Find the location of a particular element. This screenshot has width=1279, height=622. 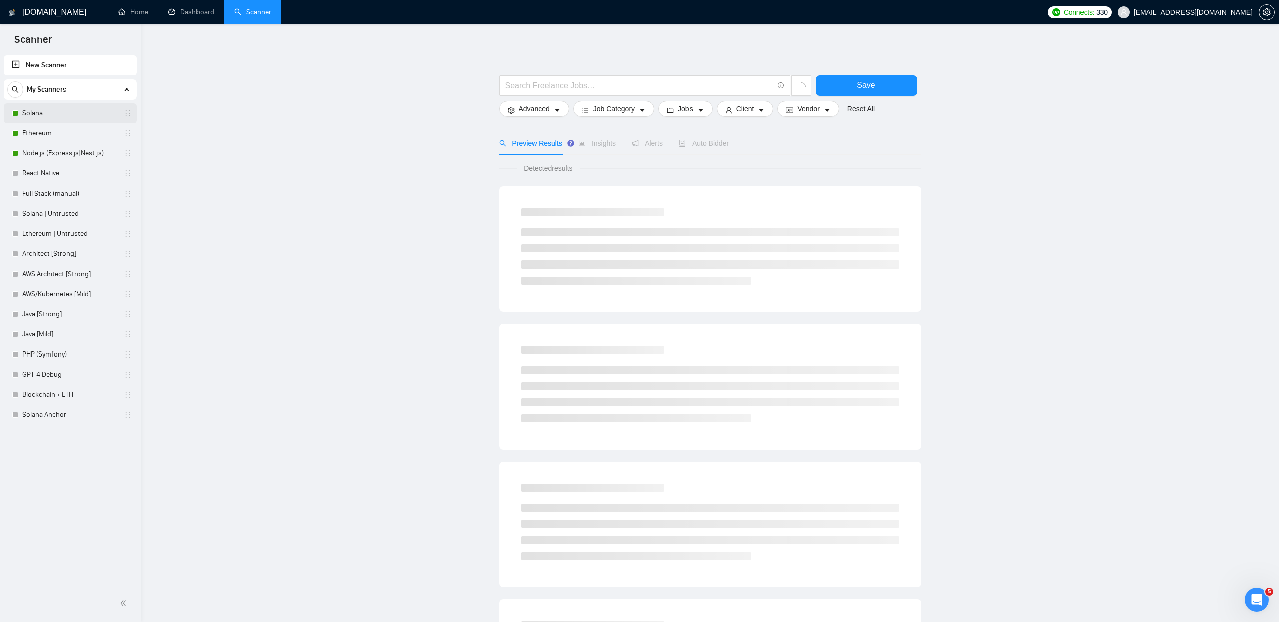

span: 330 is located at coordinates (1102, 12).